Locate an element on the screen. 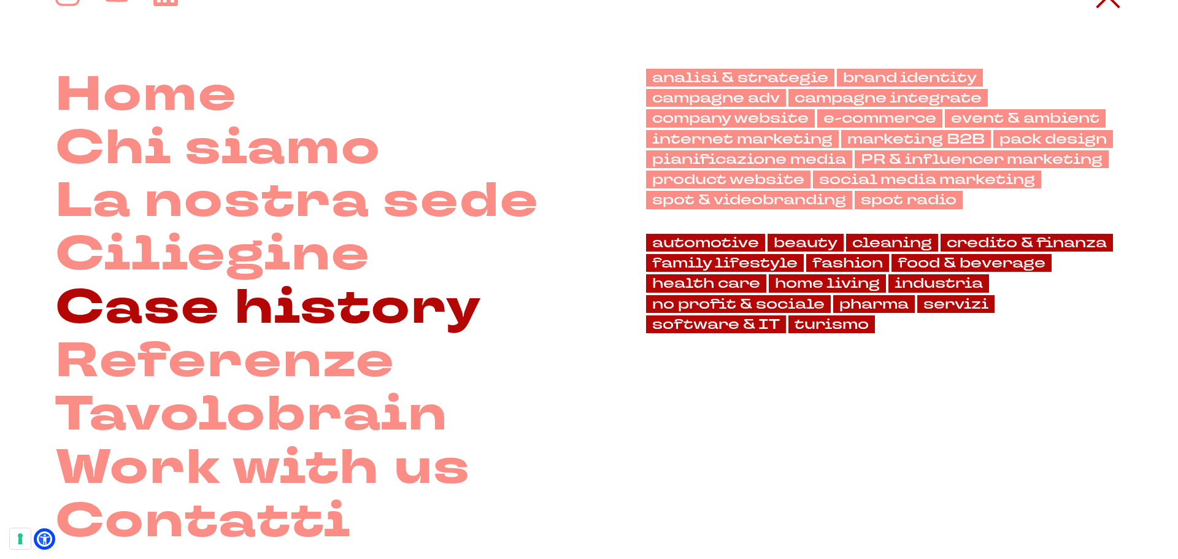 This screenshot has width=1178, height=559. a: Open Accessibility Menu is located at coordinates (44, 539).